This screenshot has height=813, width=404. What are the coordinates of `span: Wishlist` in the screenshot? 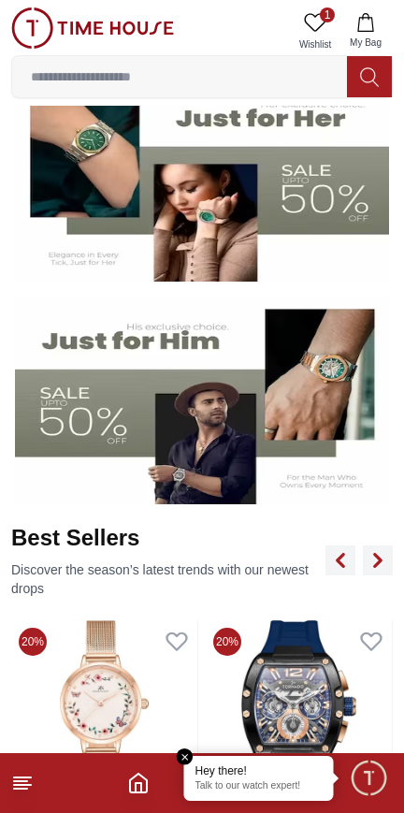 It's located at (315, 44).